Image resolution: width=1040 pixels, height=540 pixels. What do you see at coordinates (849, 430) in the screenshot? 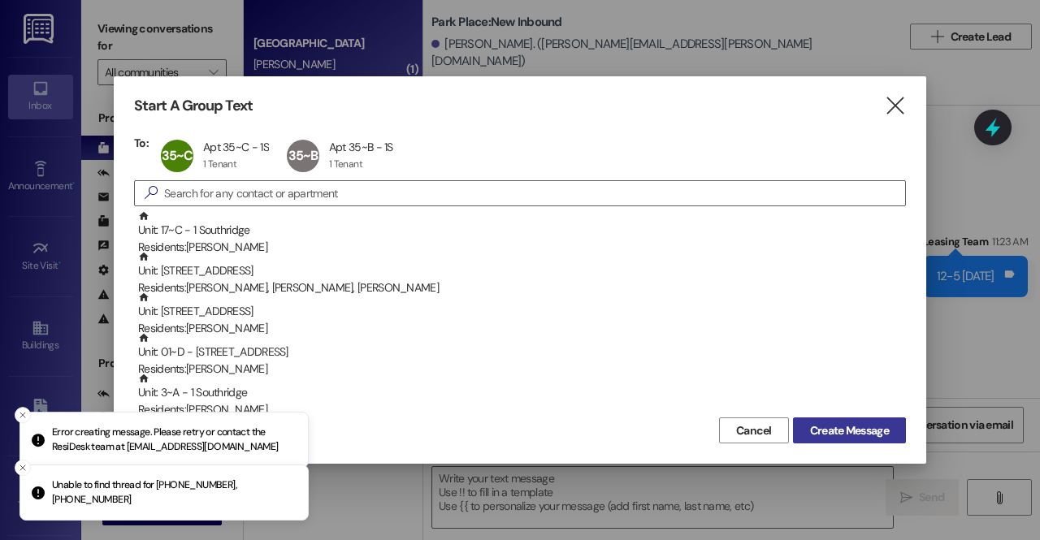
I see `span: Create Message` at bounding box center [849, 430].